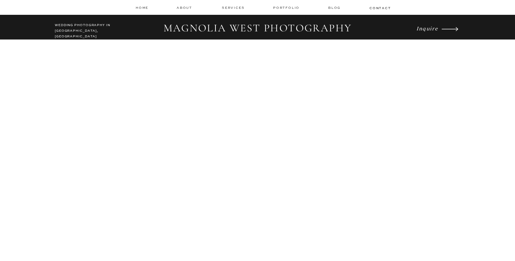 The height and width of the screenshot is (261, 515). What do you see at coordinates (233, 7) in the screenshot?
I see `a: services` at bounding box center [233, 7].